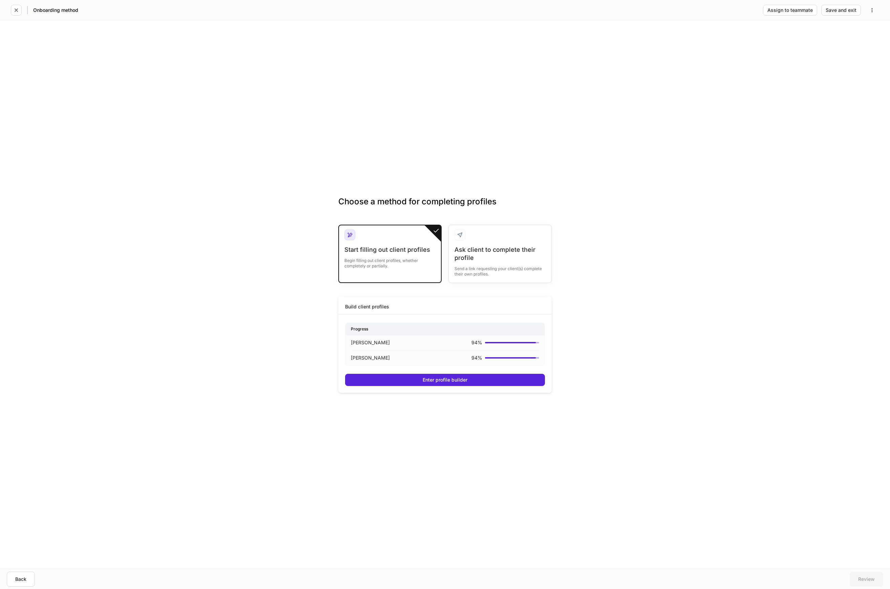 The image size is (890, 589). Describe the element at coordinates (445, 380) in the screenshot. I see `button: Enter profile builder` at that location.